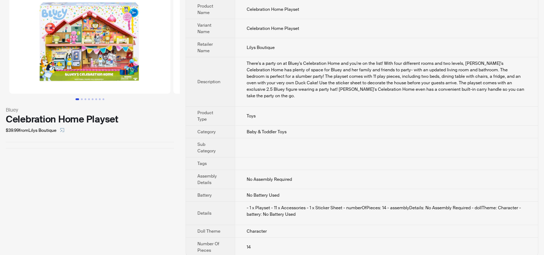 The width and height of the screenshot is (544, 255). Describe the element at coordinates (206, 147) in the screenshot. I see `span: Sub Category` at that location.